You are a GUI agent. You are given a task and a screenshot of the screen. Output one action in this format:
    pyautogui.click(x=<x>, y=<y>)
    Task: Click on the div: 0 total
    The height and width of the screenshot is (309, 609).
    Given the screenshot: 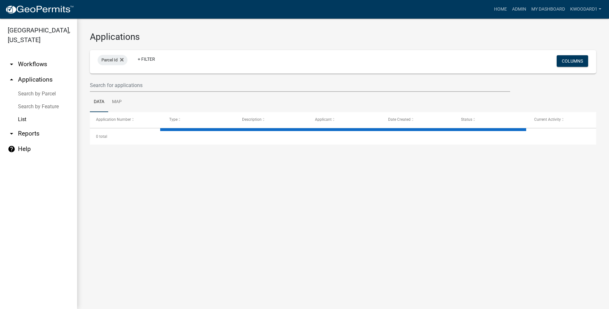 What is the action you would take?
    pyautogui.click(x=343, y=136)
    